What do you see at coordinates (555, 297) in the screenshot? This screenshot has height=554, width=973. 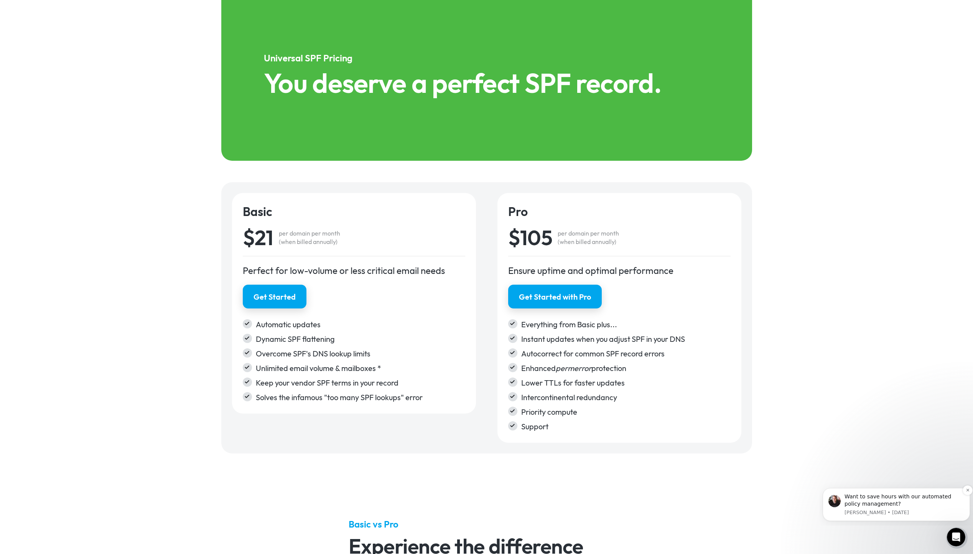 I see `div: Get Started with Pro` at bounding box center [555, 297].